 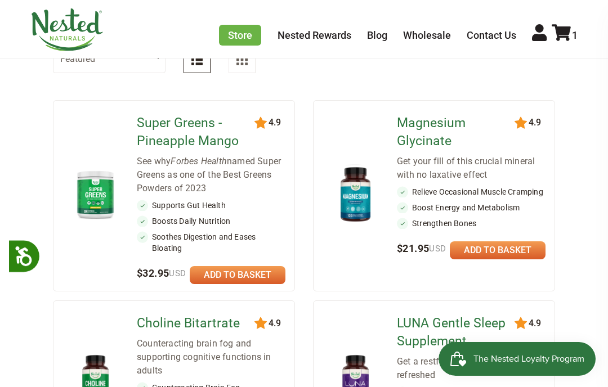 What do you see at coordinates (211, 175) in the screenshot?
I see `div: See why named Super Greens as one of the Best Greens Powders of 2023` at bounding box center [211, 175].